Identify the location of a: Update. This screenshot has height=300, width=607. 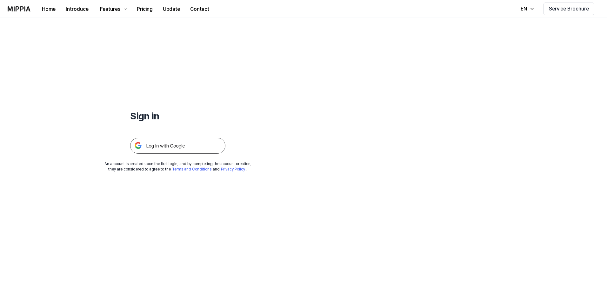
(171, 9).